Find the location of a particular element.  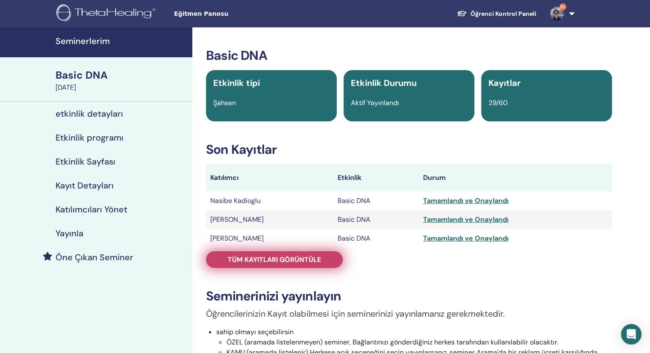

h4: Etkinlik programı is located at coordinates (89, 138).